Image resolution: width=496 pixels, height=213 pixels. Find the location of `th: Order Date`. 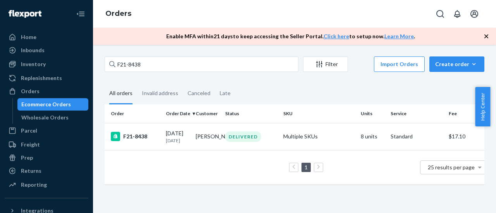

th: Order Date is located at coordinates (177, 114).